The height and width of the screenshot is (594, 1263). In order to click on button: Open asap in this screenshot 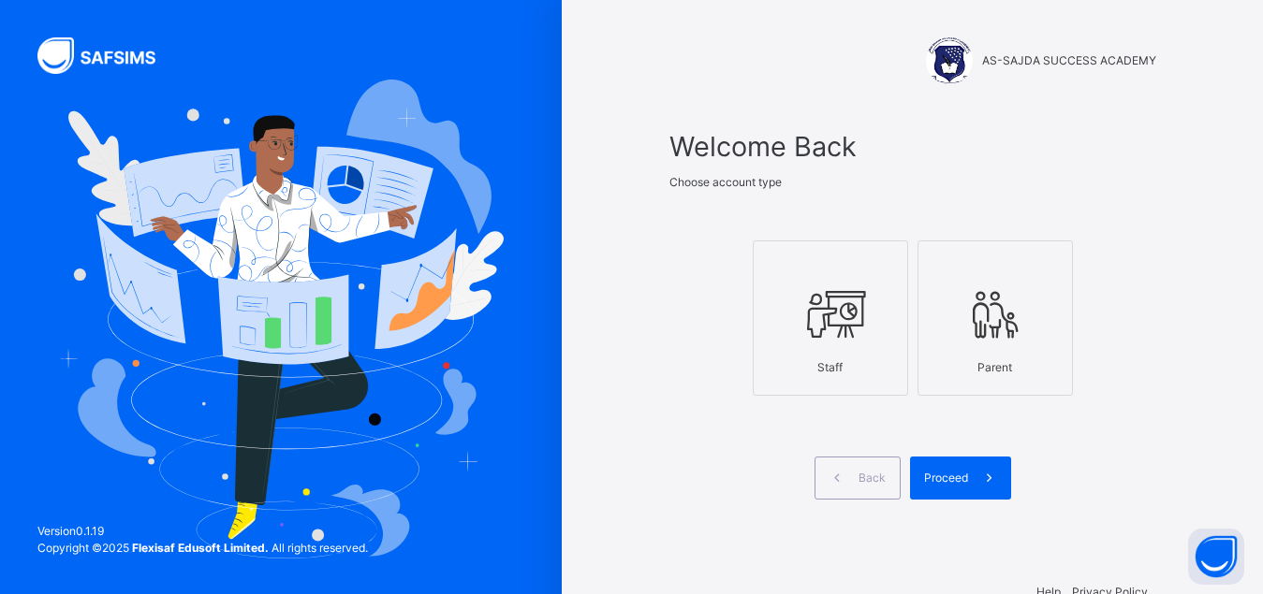, I will do `click(1216, 557)`.